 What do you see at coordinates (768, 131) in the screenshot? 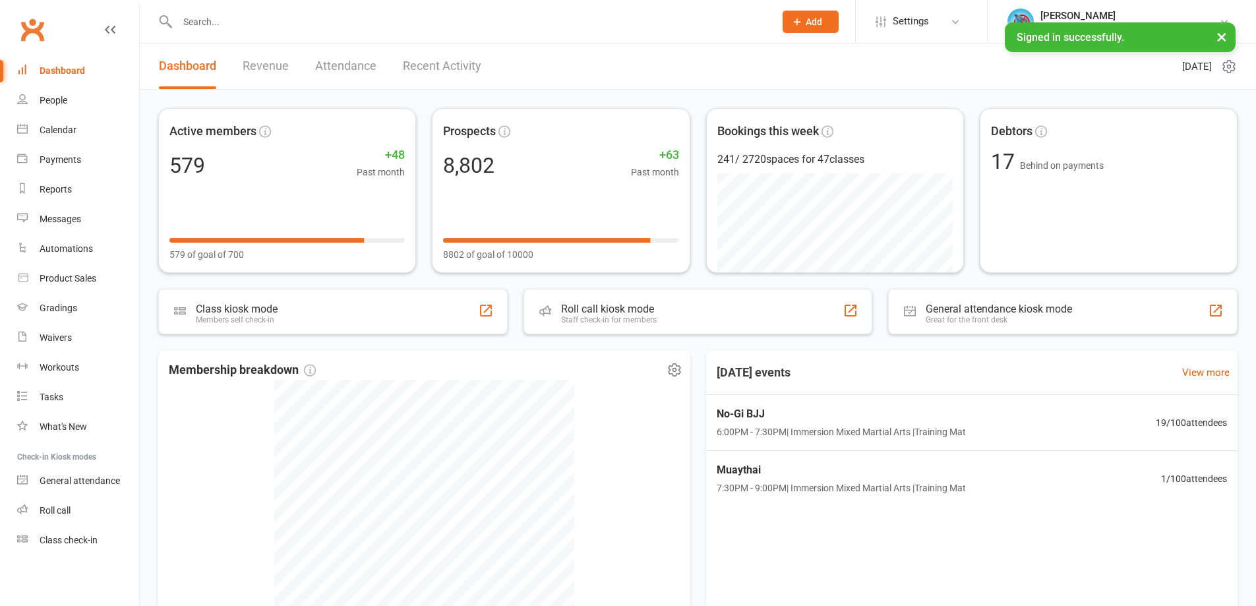
I see `span: Bookings this week` at bounding box center [768, 131].